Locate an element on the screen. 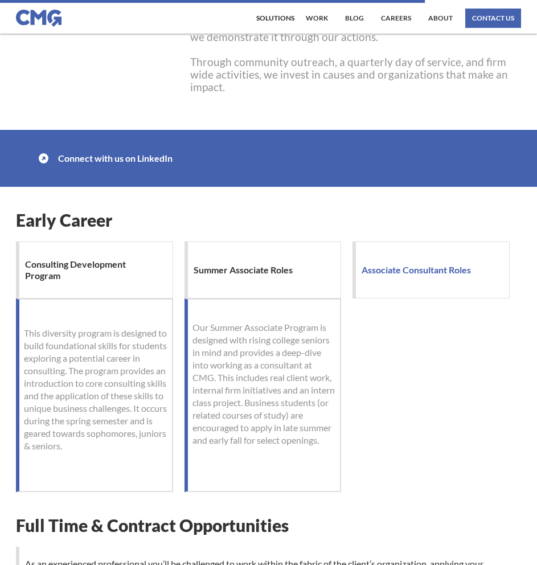 The width and height of the screenshot is (537, 565). a: Blog is located at coordinates (354, 18).